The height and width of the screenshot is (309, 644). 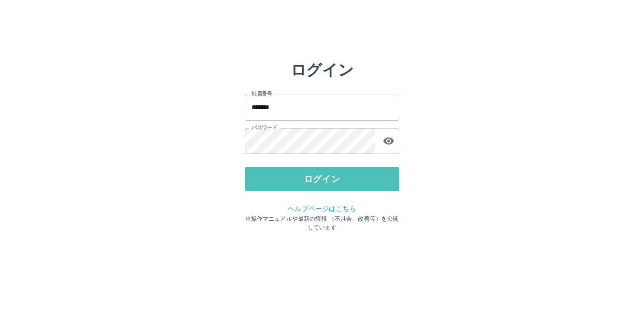 What do you see at coordinates (262, 94) in the screenshot?
I see `label: 社員番号` at bounding box center [262, 94].